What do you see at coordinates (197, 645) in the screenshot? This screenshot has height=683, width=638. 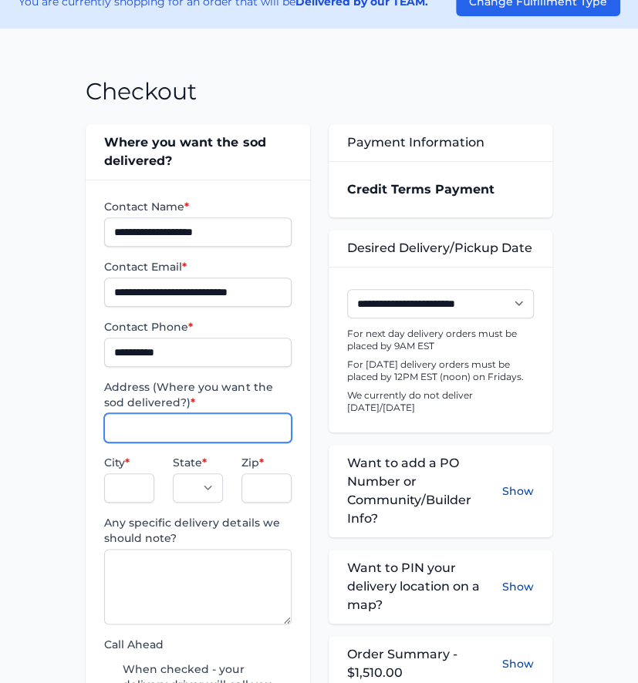 I see `label: Call Ahead` at bounding box center [197, 645].